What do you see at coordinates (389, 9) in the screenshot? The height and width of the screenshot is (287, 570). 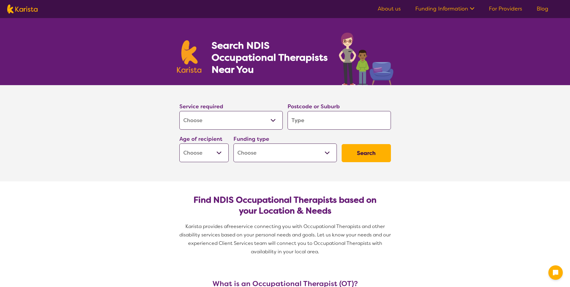 I see `a: About us` at bounding box center [389, 9].